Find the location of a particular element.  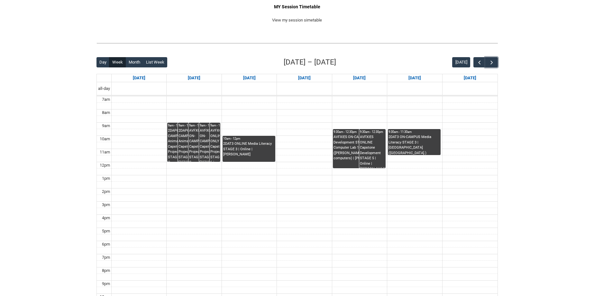

img: REDU_GREY_LINE is located at coordinates (297, 43).